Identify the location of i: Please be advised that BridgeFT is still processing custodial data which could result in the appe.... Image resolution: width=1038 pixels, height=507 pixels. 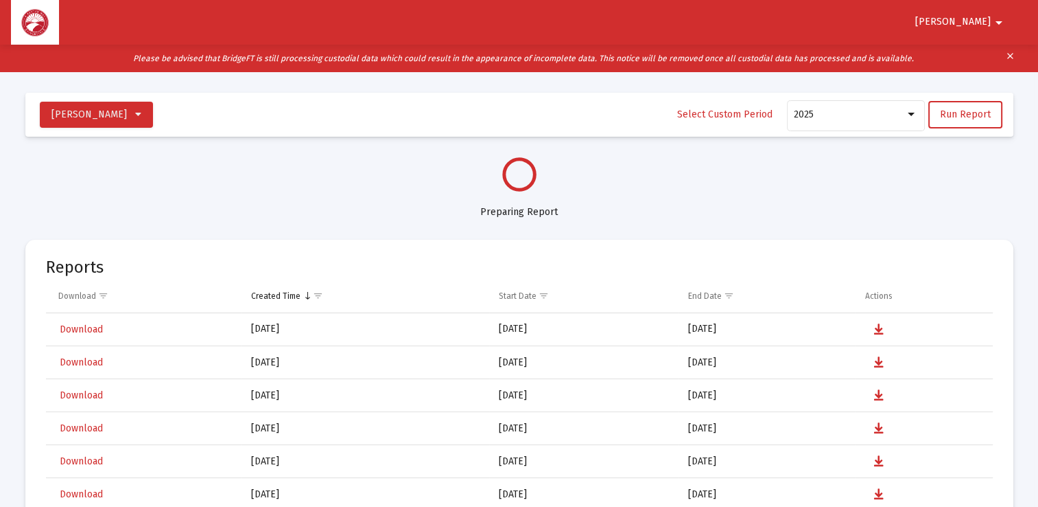
(524, 58).